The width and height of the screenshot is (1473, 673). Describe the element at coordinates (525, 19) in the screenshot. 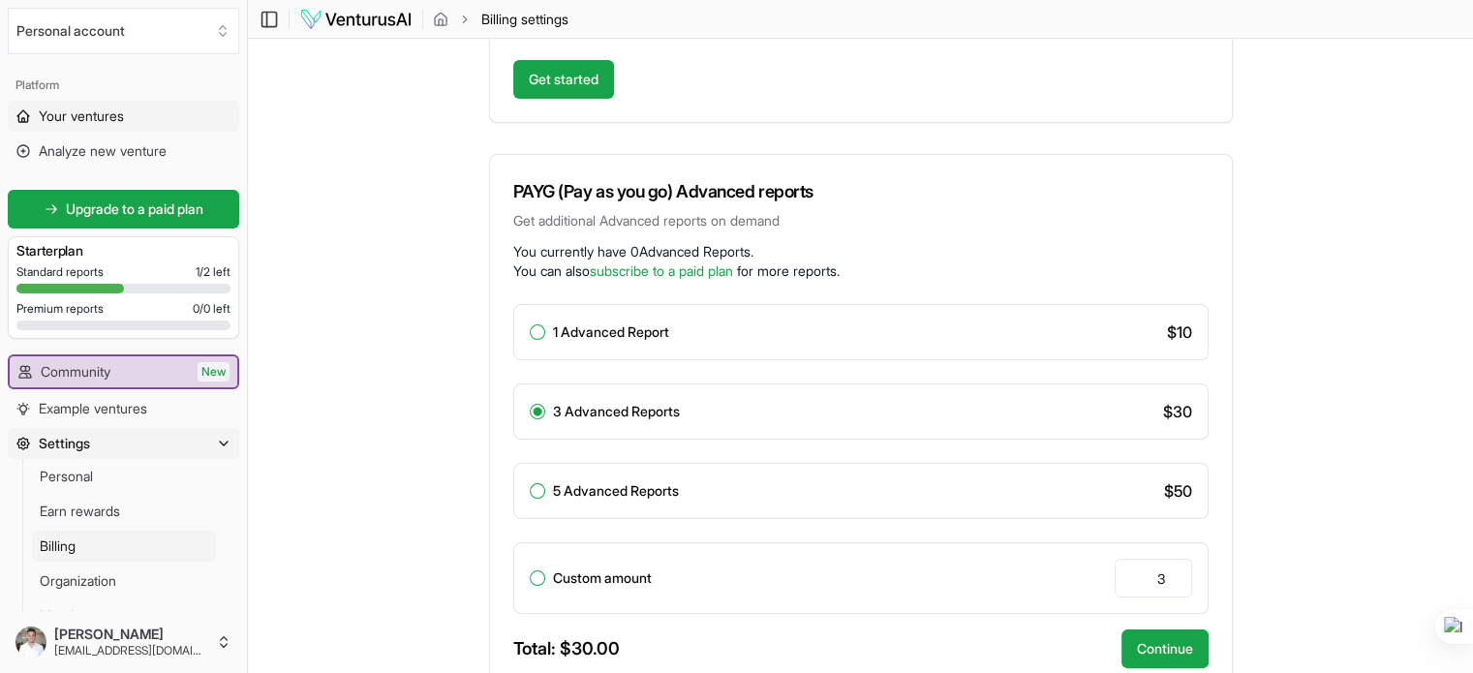

I see `span: Billing settings` at that location.